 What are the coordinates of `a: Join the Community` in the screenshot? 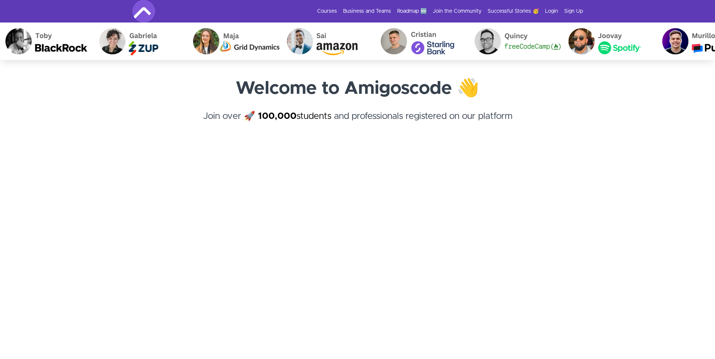 It's located at (457, 11).